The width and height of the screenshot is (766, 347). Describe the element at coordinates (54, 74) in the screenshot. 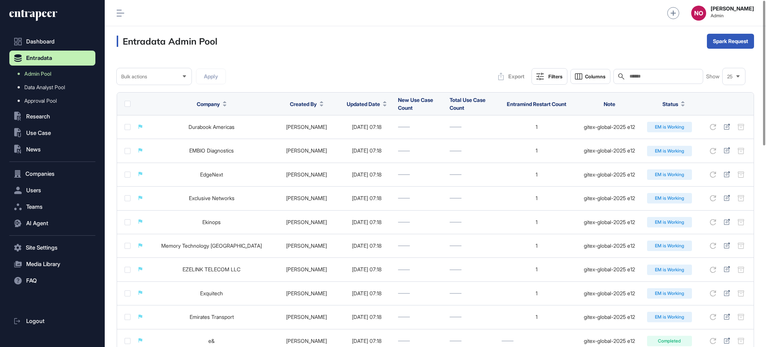

I see `a: Admin Pool` at that location.